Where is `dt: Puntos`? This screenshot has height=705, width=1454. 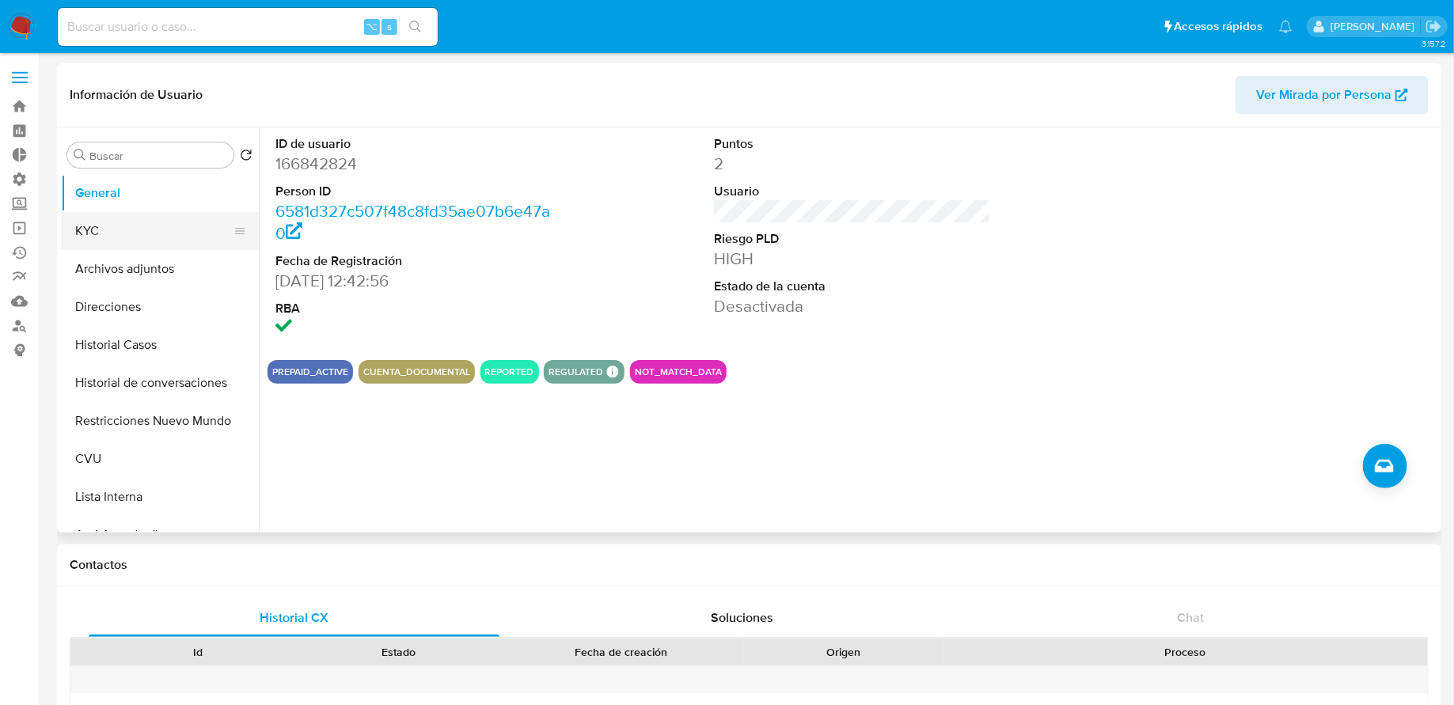
dt: Puntos is located at coordinates (852, 144).